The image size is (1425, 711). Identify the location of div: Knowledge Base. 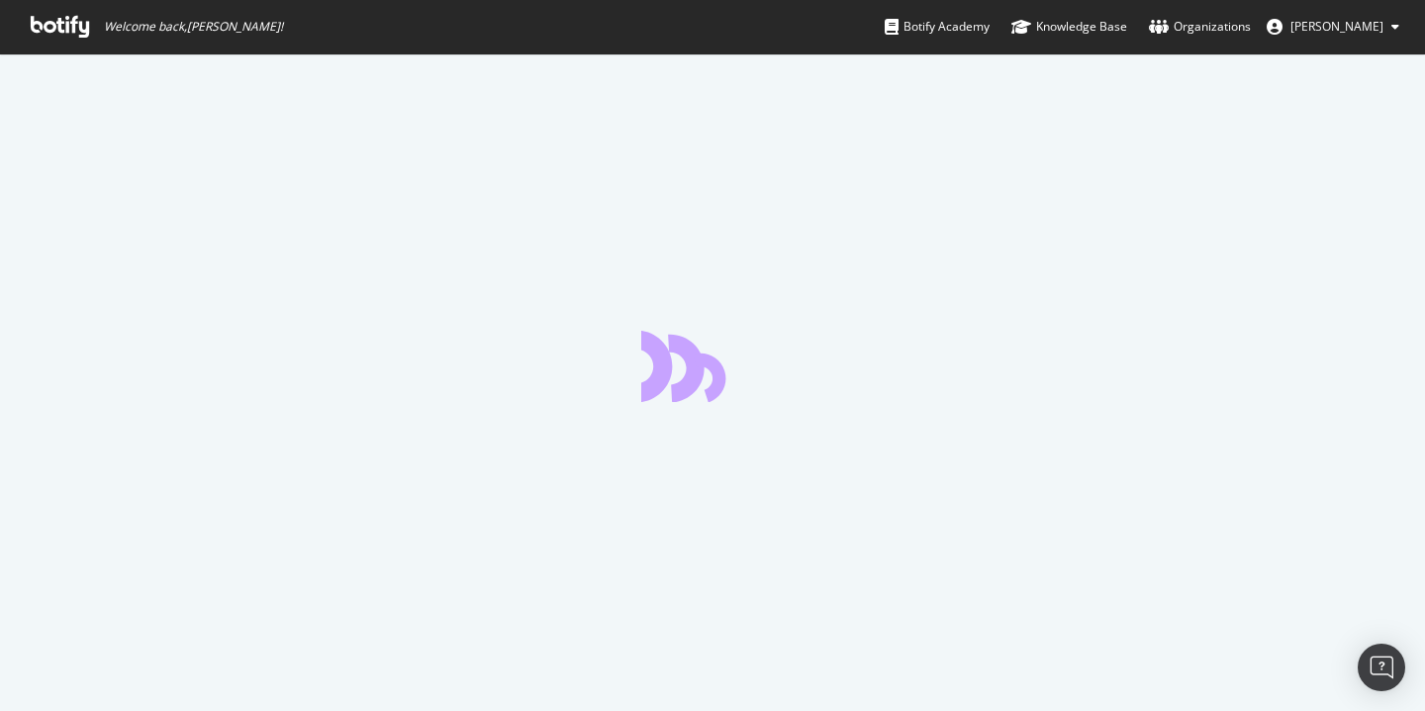
(1069, 27).